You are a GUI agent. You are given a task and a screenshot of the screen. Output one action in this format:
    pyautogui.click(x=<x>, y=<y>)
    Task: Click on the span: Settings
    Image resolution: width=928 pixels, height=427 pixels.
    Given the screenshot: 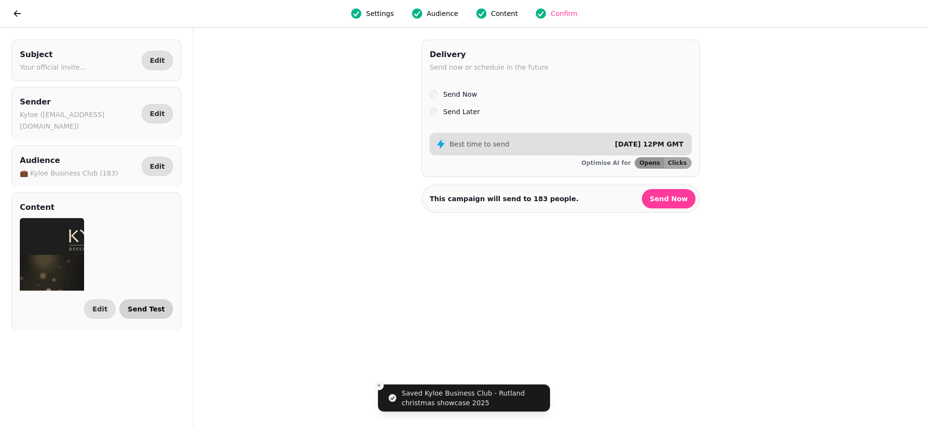 What is the action you would take?
    pyautogui.click(x=380, y=14)
    